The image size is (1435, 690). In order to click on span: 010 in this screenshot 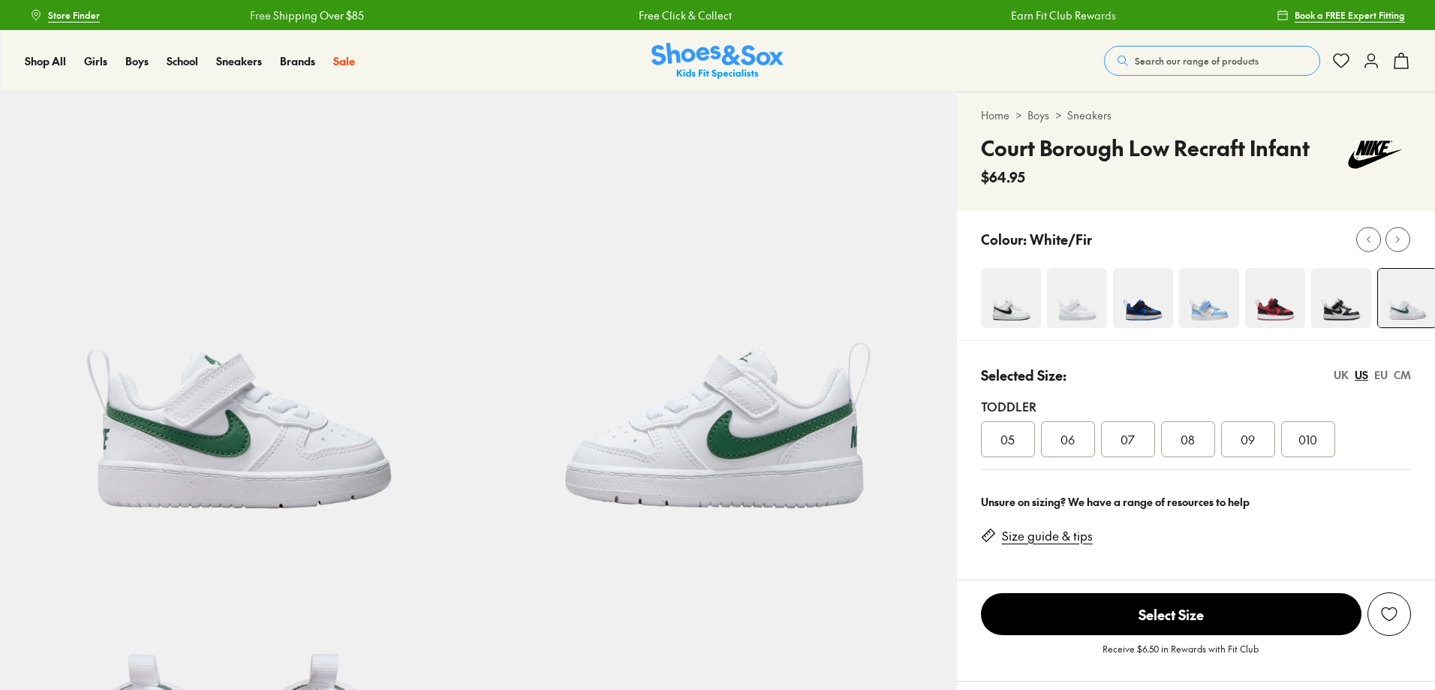, I will do `click(1307, 439)`.